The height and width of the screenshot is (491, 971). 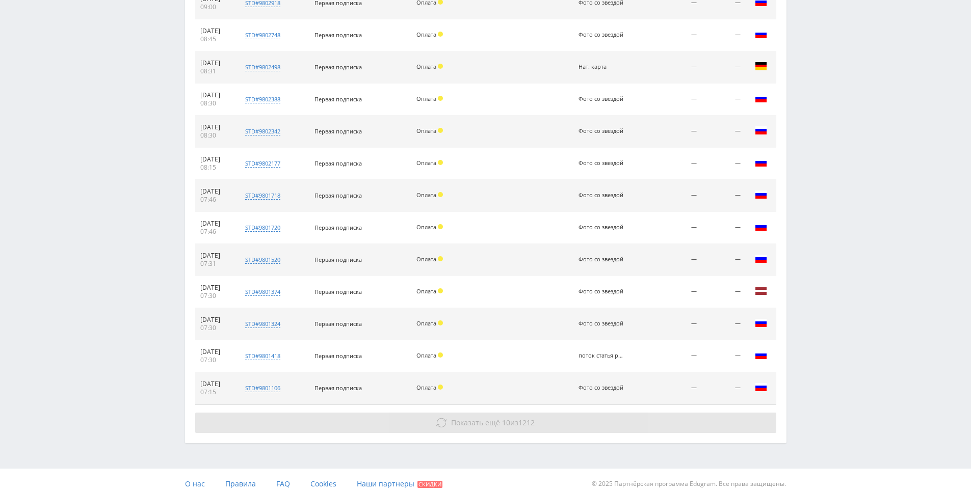 What do you see at coordinates (430, 485) in the screenshot?
I see `span: Скидки` at bounding box center [430, 485].